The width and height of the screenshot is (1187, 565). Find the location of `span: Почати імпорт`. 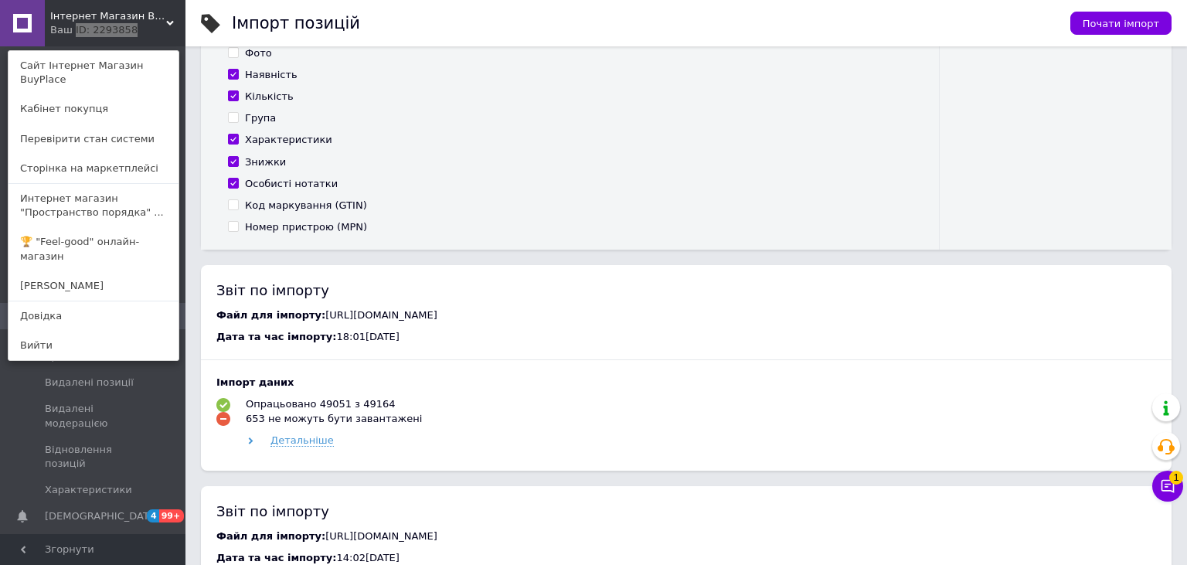

span: Почати імпорт is located at coordinates (1121, 23).